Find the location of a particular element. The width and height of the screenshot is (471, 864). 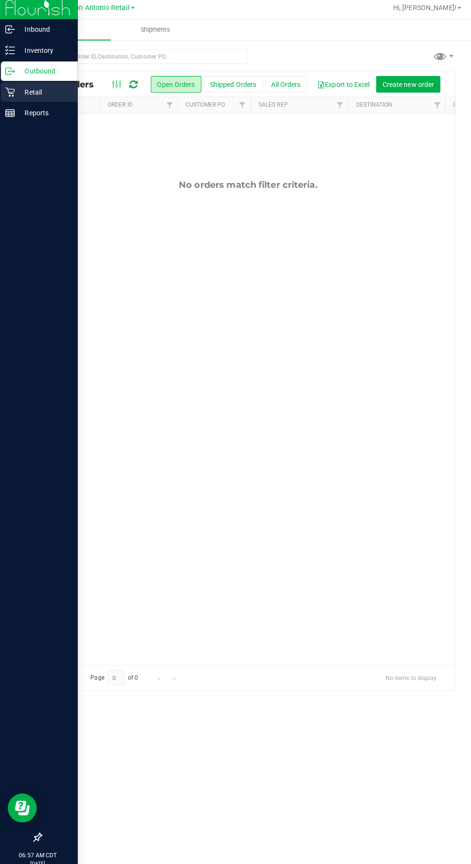

a: Shipments is located at coordinates (156, 33).